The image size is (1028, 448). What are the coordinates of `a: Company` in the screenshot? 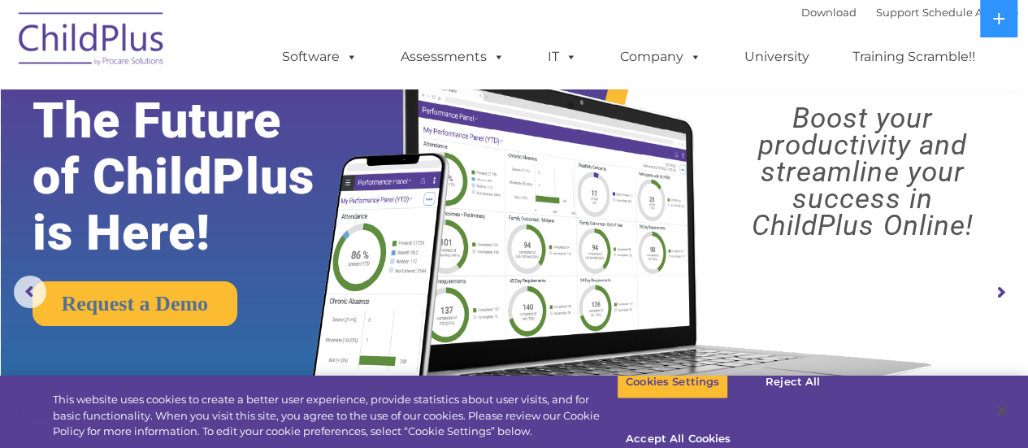 It's located at (660, 57).